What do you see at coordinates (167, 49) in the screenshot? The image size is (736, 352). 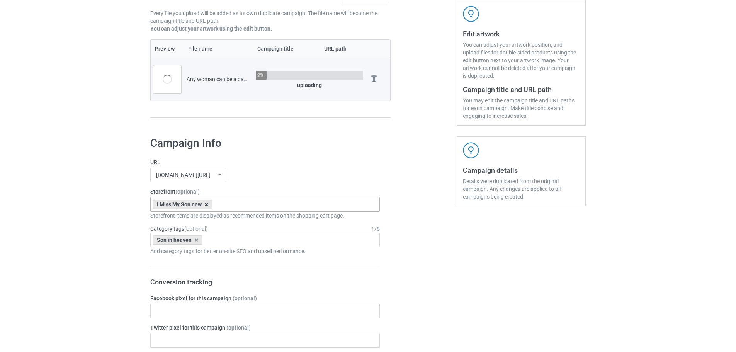 I see `th: Preview` at bounding box center [167, 49].